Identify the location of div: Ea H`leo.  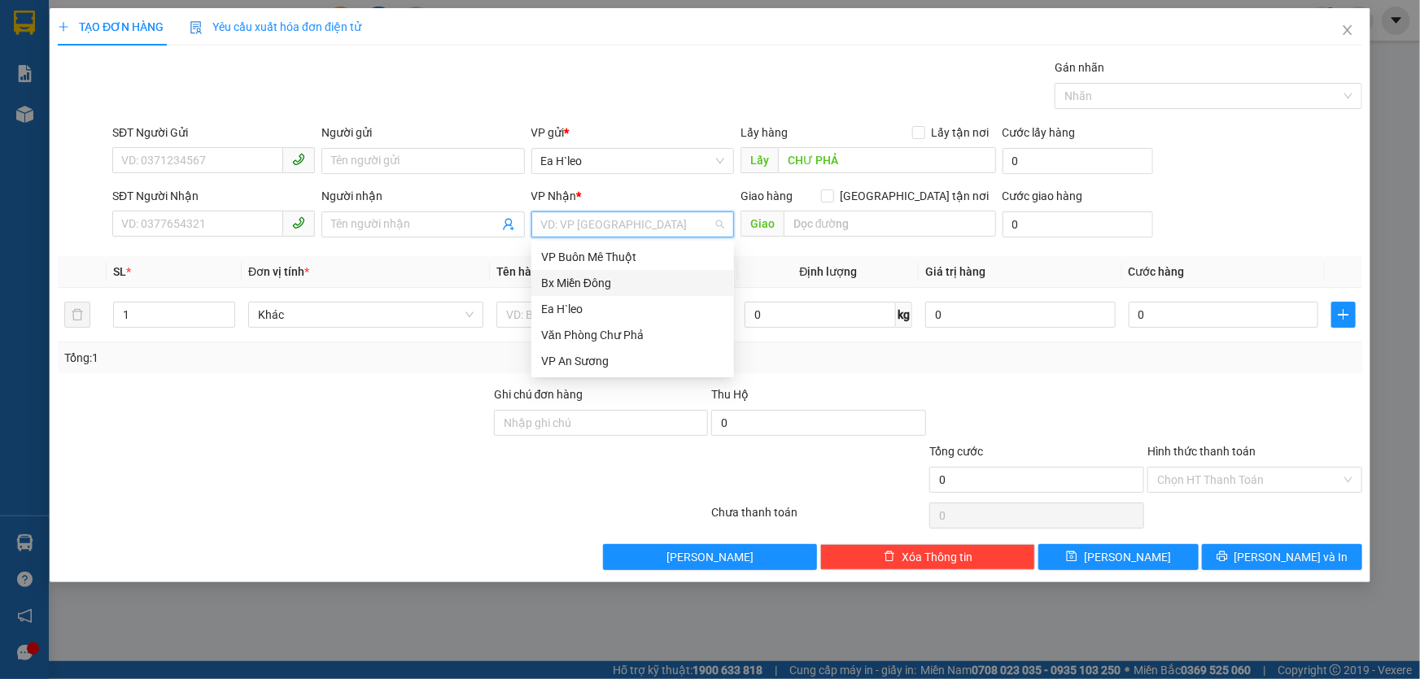
(632, 309).